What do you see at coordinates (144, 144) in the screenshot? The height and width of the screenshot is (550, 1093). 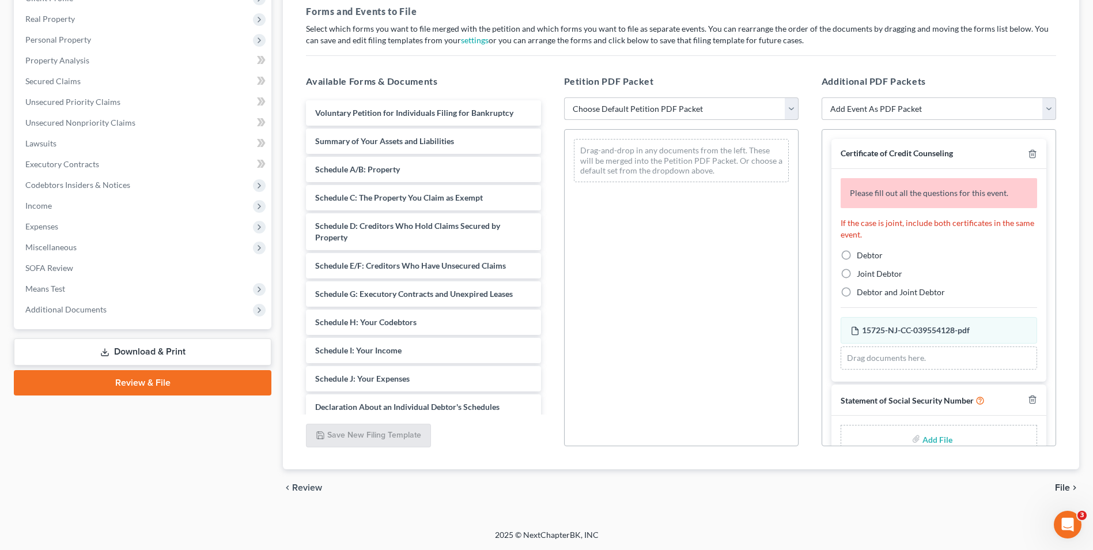 I see `a: Lawsuits` at bounding box center [144, 144].